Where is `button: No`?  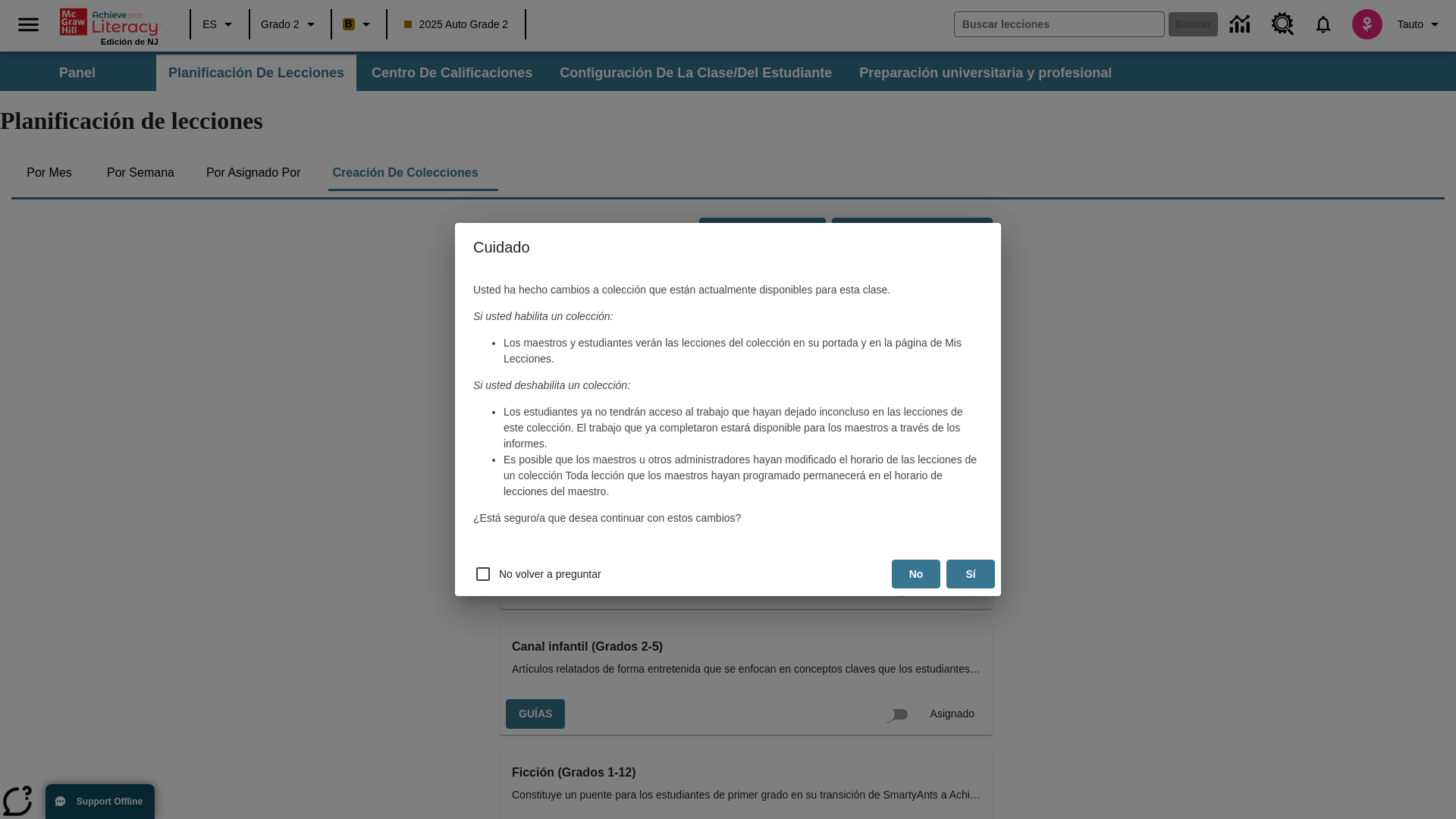
button: No is located at coordinates (916, 574).